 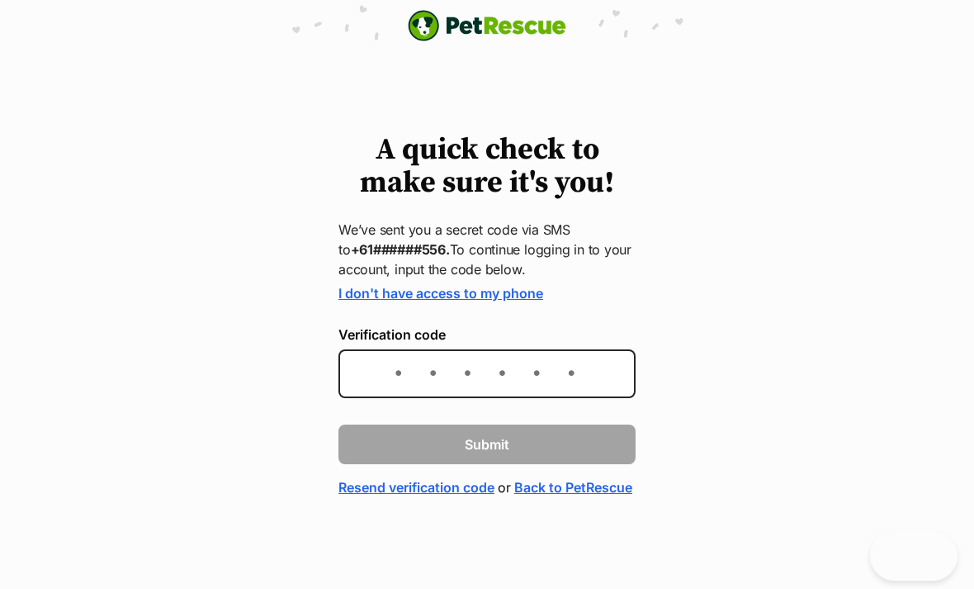 What do you see at coordinates (487, 26) in the screenshot?
I see `img: logo-e224e6f780fb5917bec1dbf3a21bbac754714ae5b6737aabdf751b685950b380.svg` at bounding box center [487, 26].